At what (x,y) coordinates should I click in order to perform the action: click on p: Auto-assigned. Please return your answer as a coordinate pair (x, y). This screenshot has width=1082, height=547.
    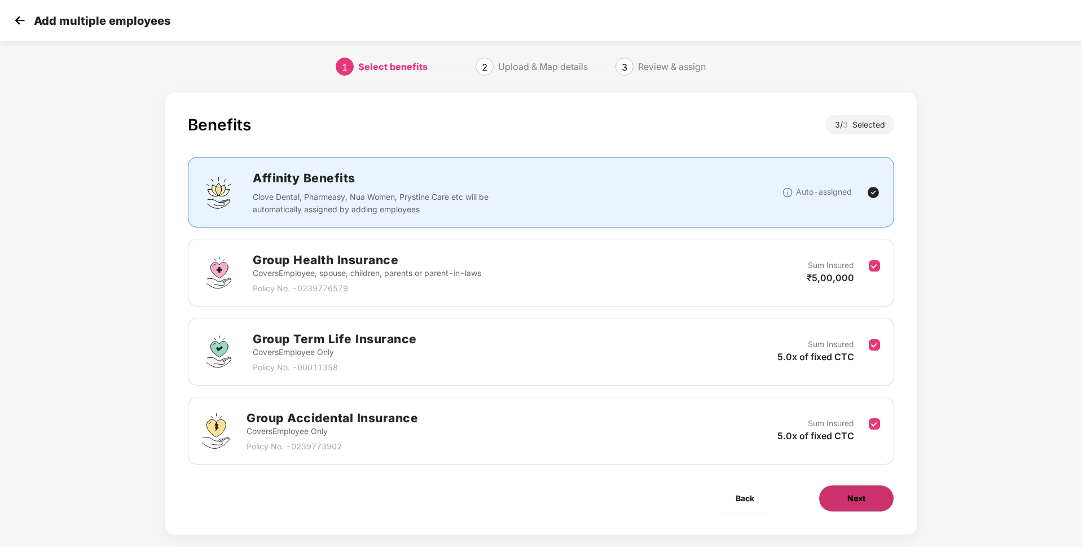
    Looking at the image, I should click on (824, 192).